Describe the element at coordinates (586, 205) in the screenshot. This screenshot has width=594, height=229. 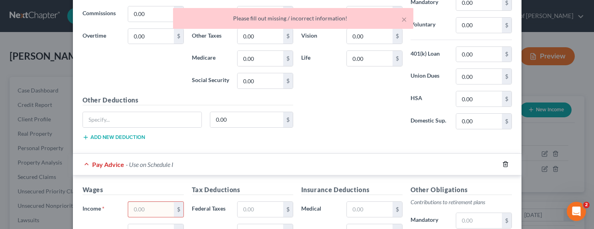
I see `span: 2` at that location.